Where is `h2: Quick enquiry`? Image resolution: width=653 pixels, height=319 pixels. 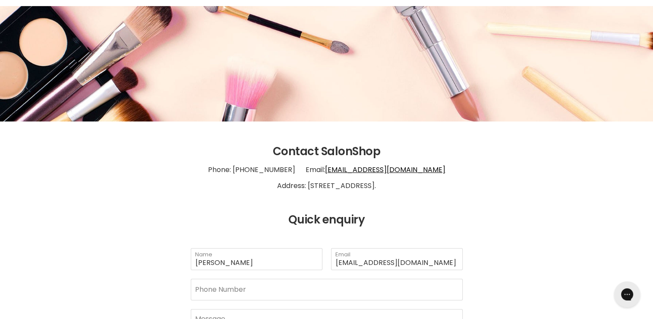 h2: Quick enquiry is located at coordinates (327, 220).